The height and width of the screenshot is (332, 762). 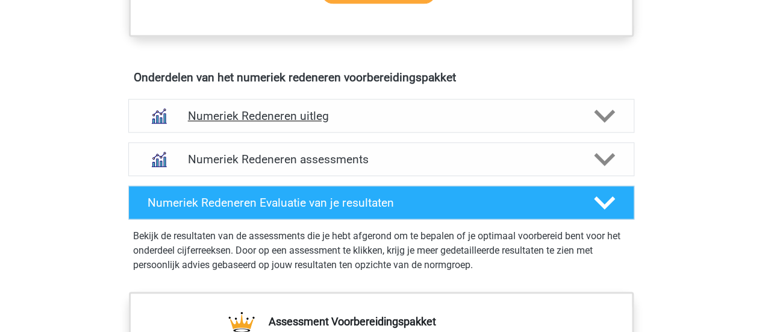 What do you see at coordinates (158, 116) in the screenshot?
I see `img: numeriek redeneren uitleg` at bounding box center [158, 116].